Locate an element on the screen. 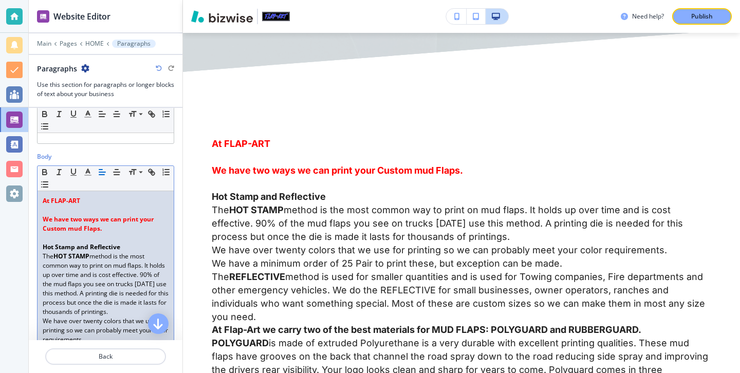 Image resolution: width=740 pixels, height=373 pixels. img: editor icon is located at coordinates (43, 16).